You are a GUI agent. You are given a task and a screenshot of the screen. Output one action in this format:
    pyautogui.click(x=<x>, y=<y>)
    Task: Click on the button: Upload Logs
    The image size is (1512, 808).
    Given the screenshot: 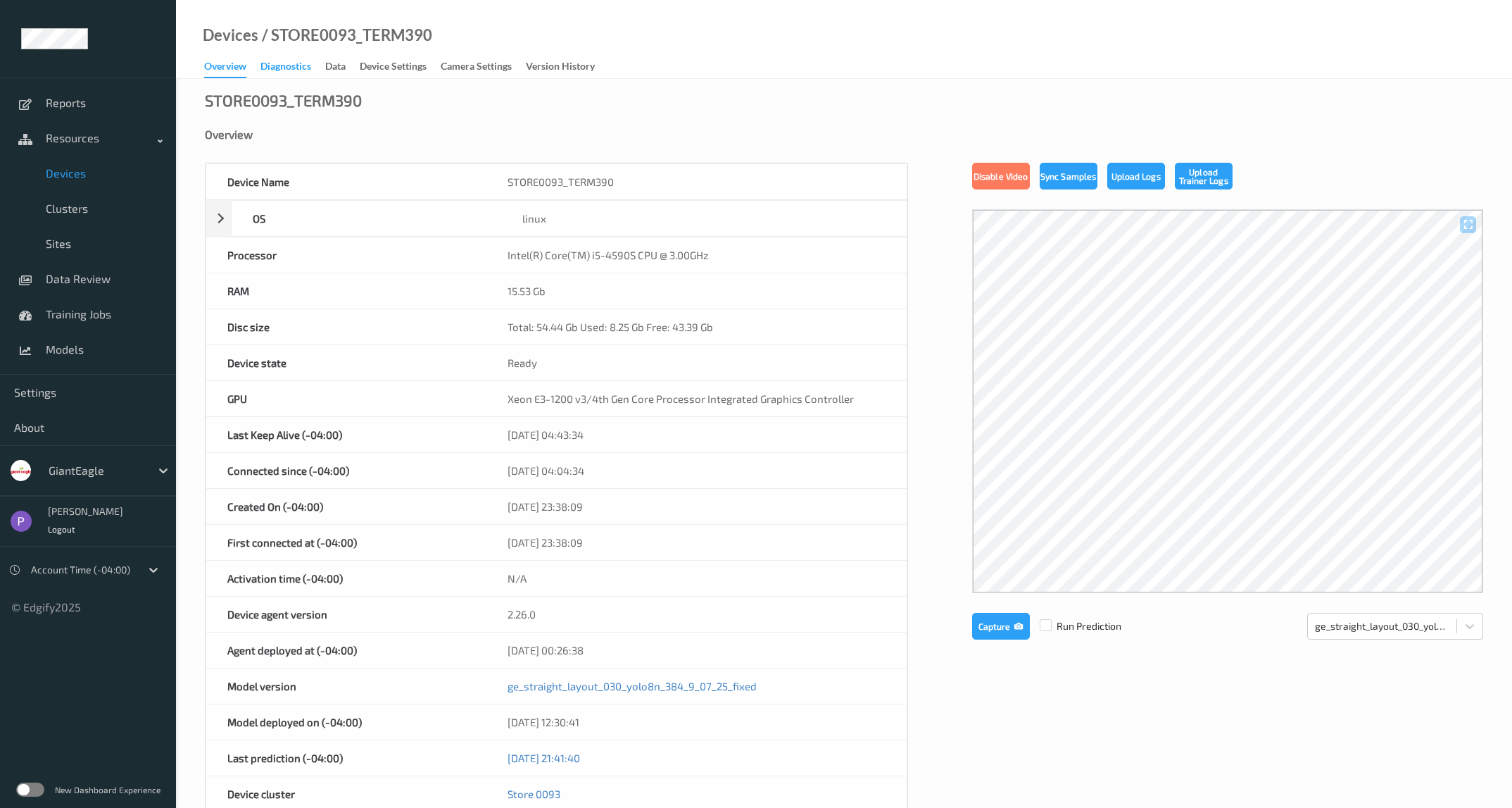 What is the action you would take?
    pyautogui.click(x=1136, y=176)
    